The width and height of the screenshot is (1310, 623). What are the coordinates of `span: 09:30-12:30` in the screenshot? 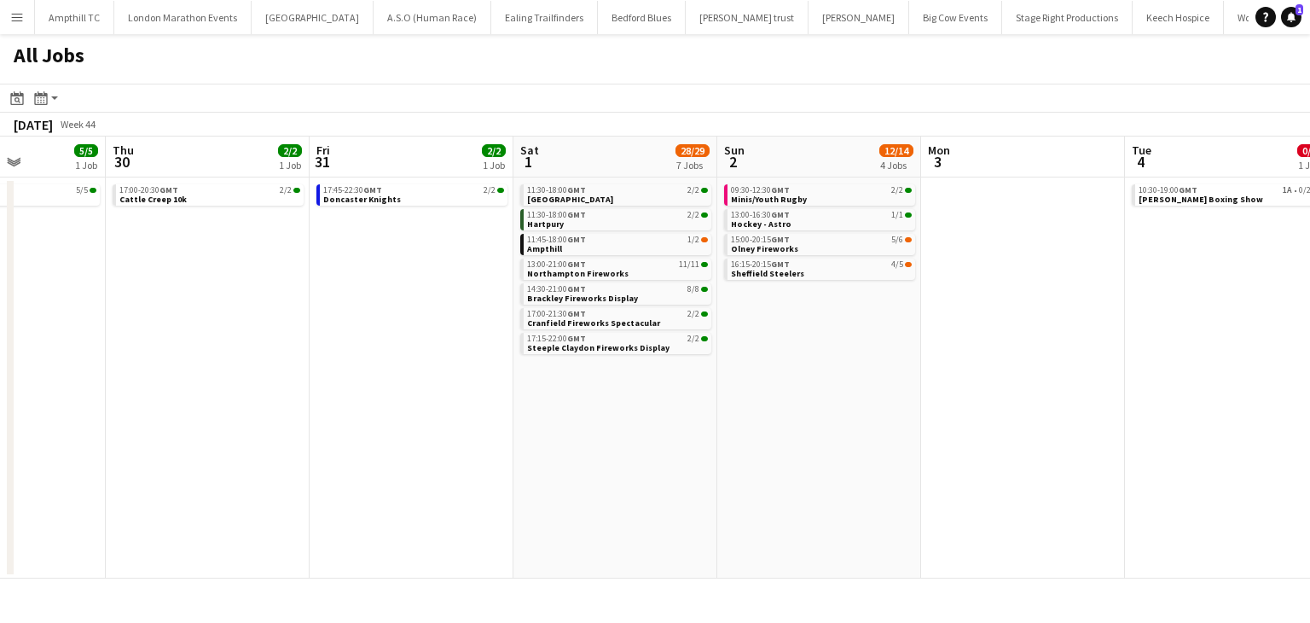 It's located at (760, 190).